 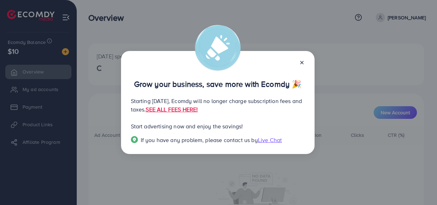 I want to click on a: SEE ALL FEES HERE!, so click(x=172, y=109).